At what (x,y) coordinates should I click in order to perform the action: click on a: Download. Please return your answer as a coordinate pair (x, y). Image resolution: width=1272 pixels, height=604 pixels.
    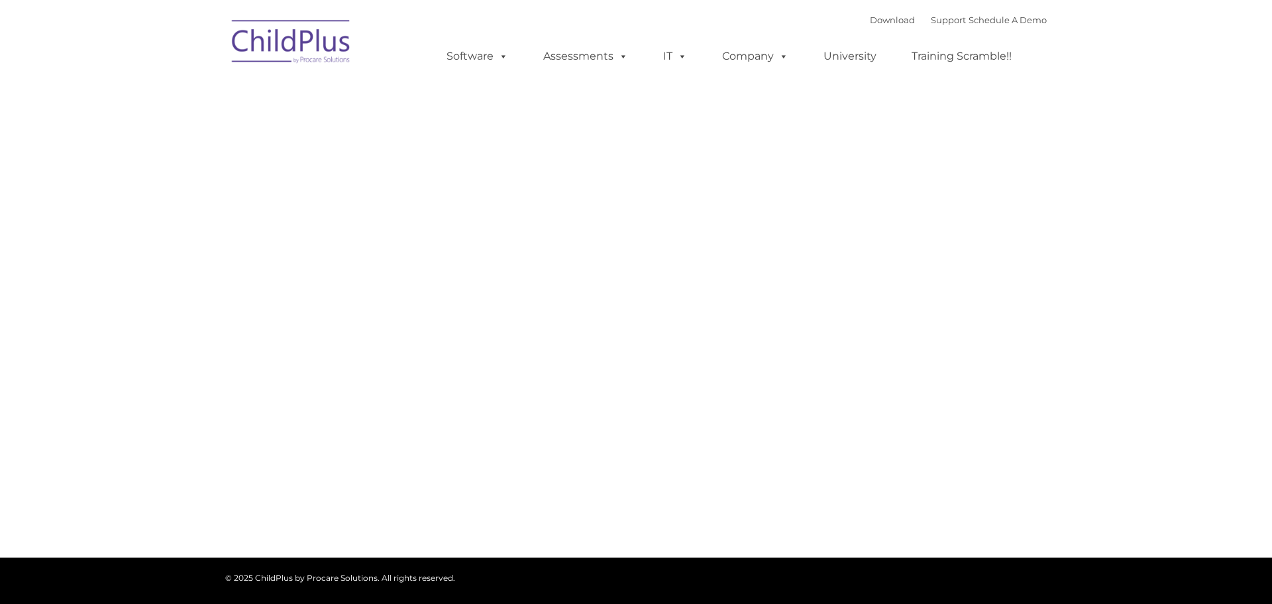
    Looking at the image, I should click on (893, 20).